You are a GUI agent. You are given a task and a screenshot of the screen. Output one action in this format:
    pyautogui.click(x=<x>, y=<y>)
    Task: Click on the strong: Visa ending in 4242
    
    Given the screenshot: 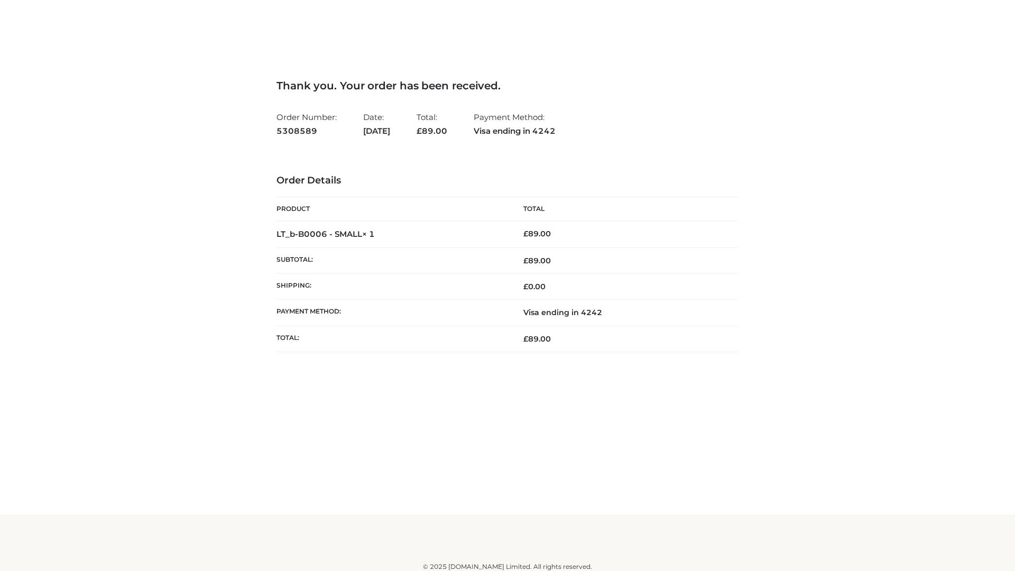 What is the action you would take?
    pyautogui.click(x=514, y=131)
    